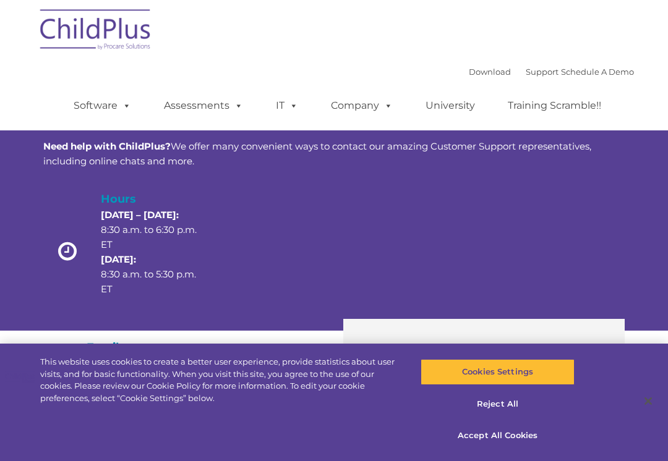 The image size is (668, 461). Describe the element at coordinates (362, 106) in the screenshot. I see `a: Company` at that location.